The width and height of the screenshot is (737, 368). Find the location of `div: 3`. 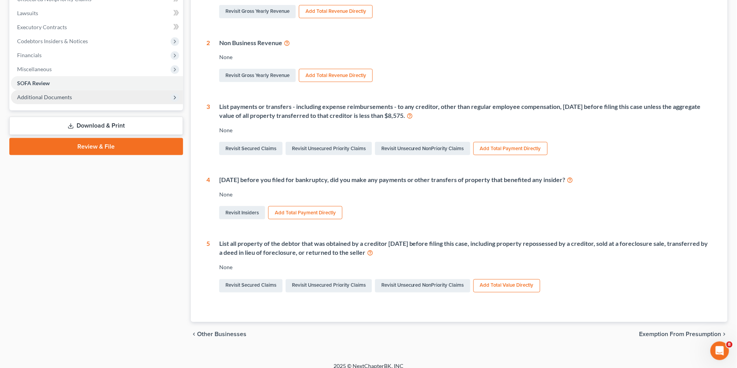

div: 3 is located at coordinates (208, 129).